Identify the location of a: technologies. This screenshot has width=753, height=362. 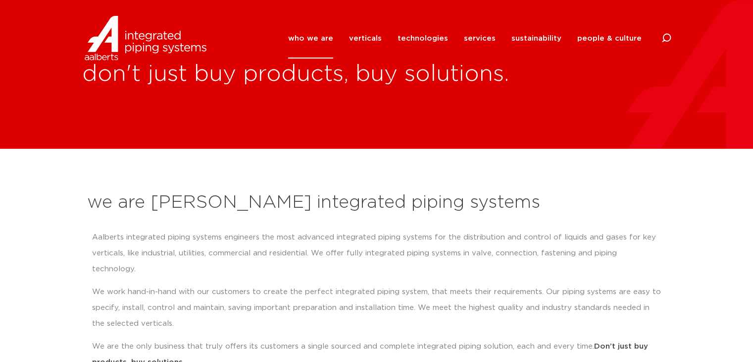
(423, 38).